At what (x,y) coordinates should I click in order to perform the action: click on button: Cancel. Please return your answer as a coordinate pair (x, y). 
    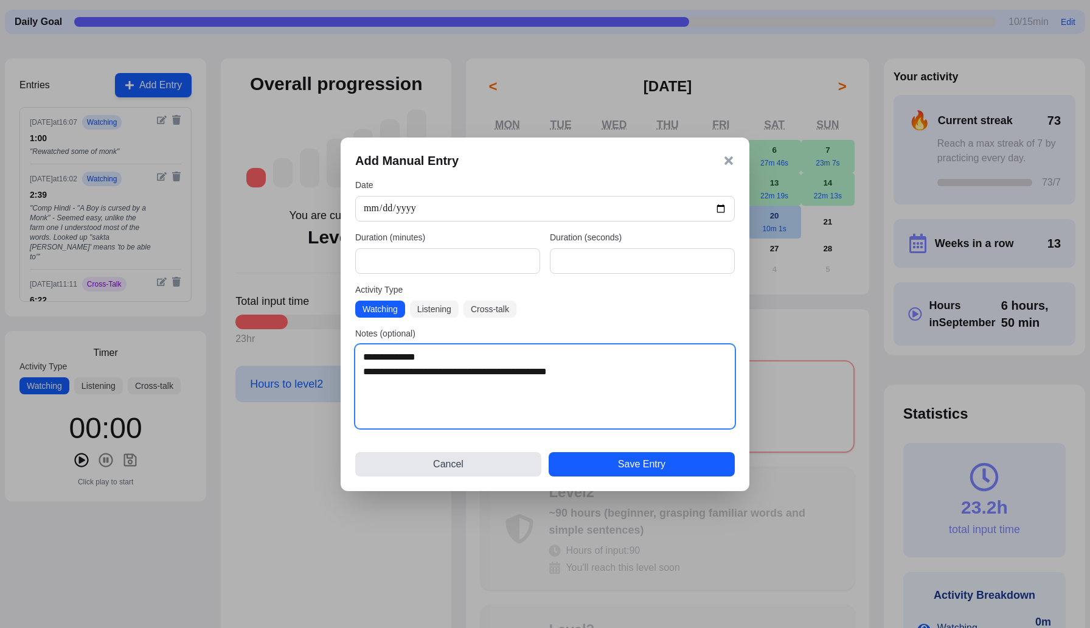
    Looking at the image, I should click on (448, 464).